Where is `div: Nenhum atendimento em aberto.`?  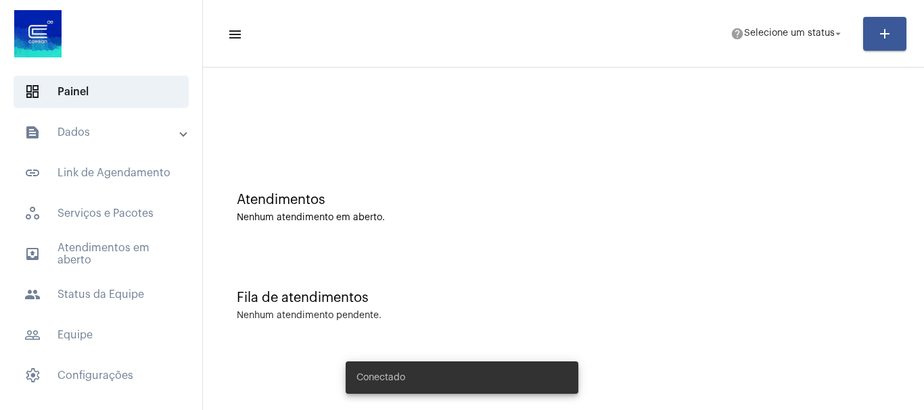
div: Nenhum atendimento em aberto. is located at coordinates (563, 218).